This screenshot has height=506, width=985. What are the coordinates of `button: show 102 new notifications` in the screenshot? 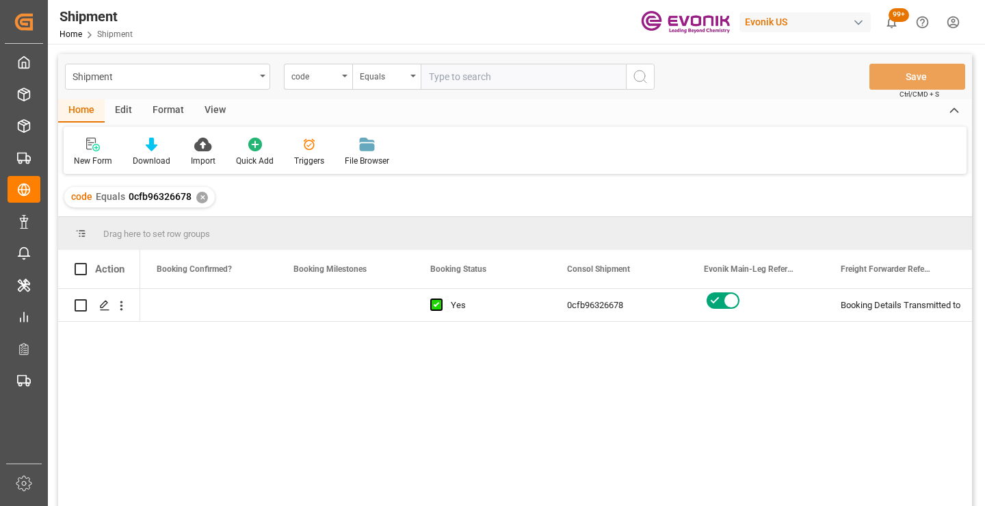 It's located at (891, 22).